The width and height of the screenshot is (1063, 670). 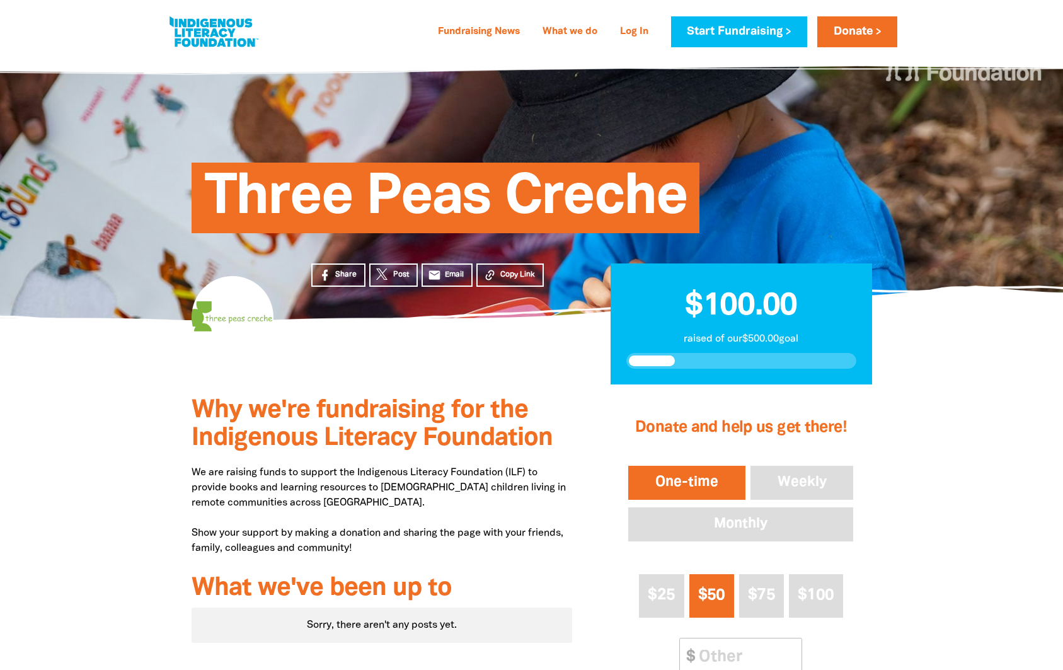 What do you see at coordinates (634, 32) in the screenshot?
I see `a: Log In` at bounding box center [634, 32].